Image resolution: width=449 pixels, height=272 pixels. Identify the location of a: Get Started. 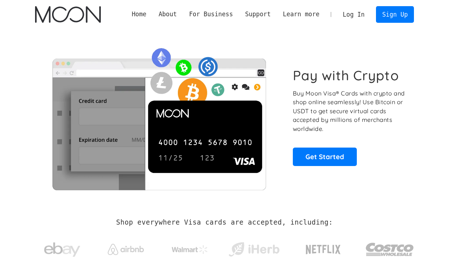
(324, 156).